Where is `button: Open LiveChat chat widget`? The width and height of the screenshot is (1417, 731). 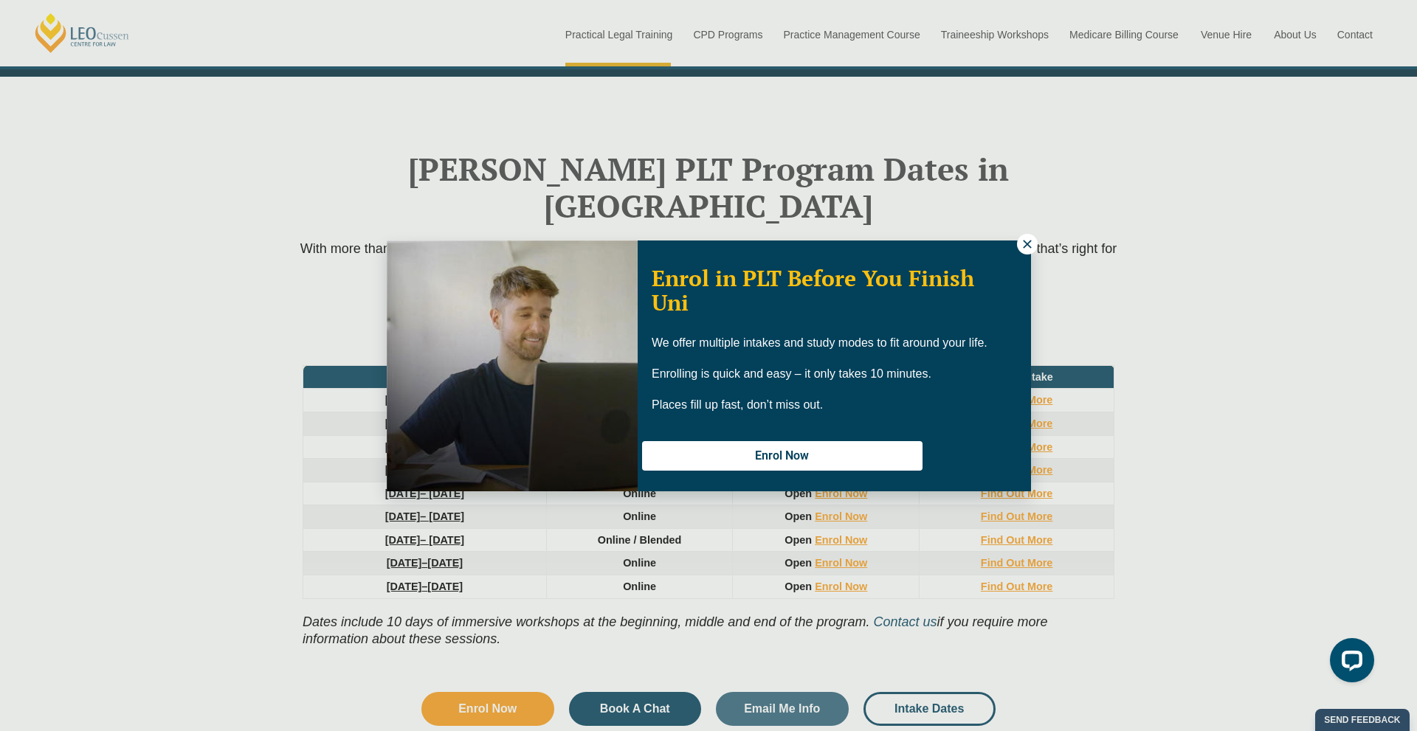 button: Open LiveChat chat widget is located at coordinates (34, 28).